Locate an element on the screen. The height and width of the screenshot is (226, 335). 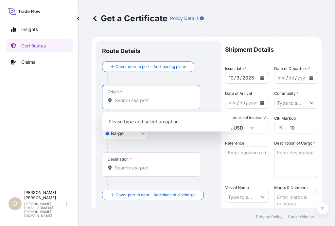
div: Origin is located at coordinates (115, 92).